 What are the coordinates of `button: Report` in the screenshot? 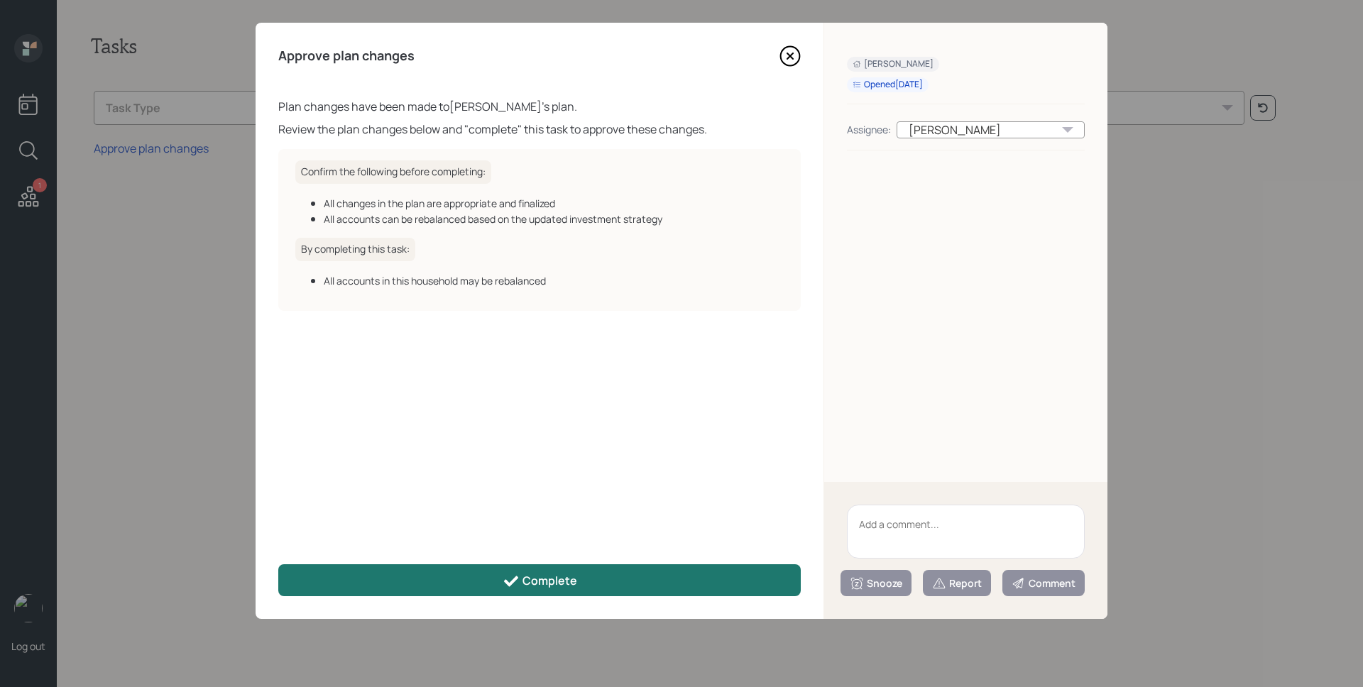 It's located at (957, 583).